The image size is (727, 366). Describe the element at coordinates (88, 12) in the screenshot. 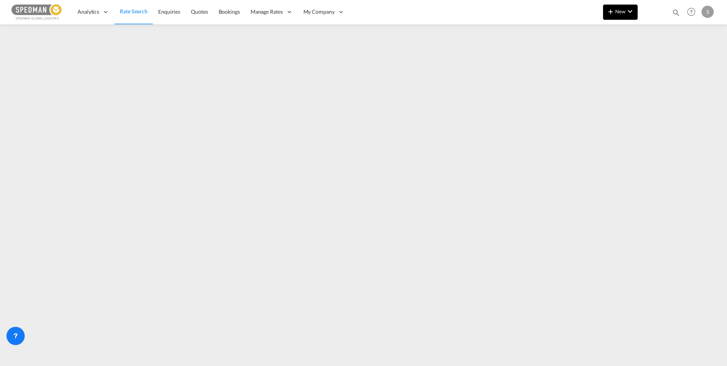

I see `span: Analytics` at that location.